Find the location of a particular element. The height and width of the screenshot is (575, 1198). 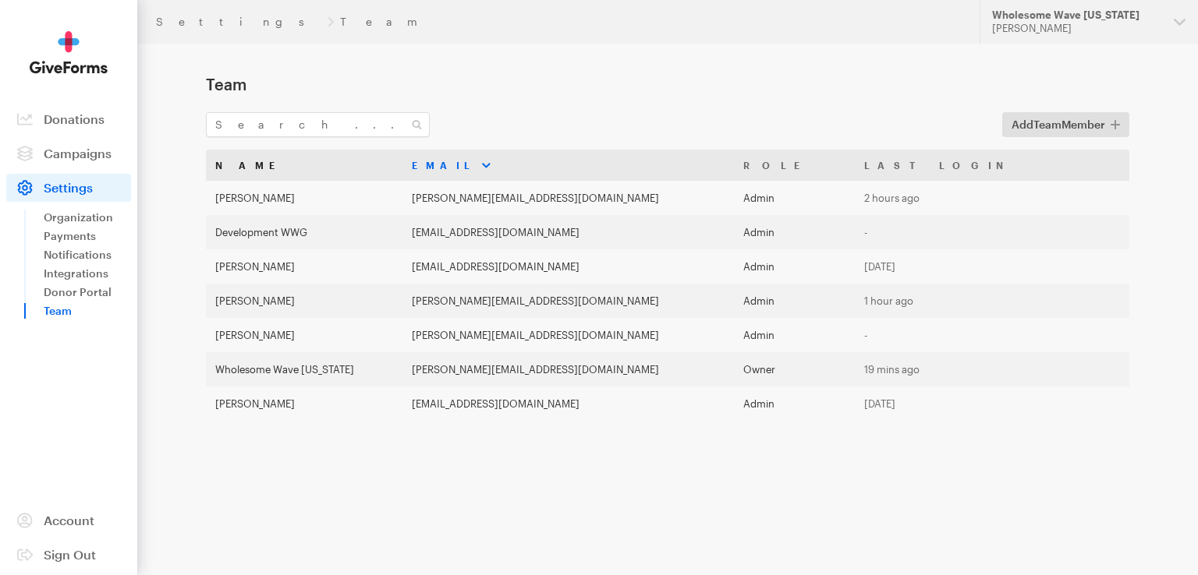

button: AddTeamMember is located at coordinates (1065, 125).